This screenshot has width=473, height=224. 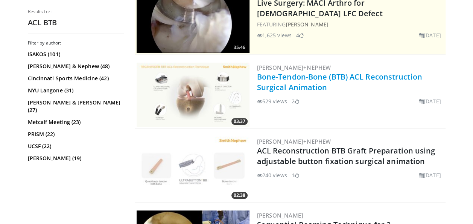 What do you see at coordinates (193, 168) in the screenshot?
I see `a: 02:38` at bounding box center [193, 168].